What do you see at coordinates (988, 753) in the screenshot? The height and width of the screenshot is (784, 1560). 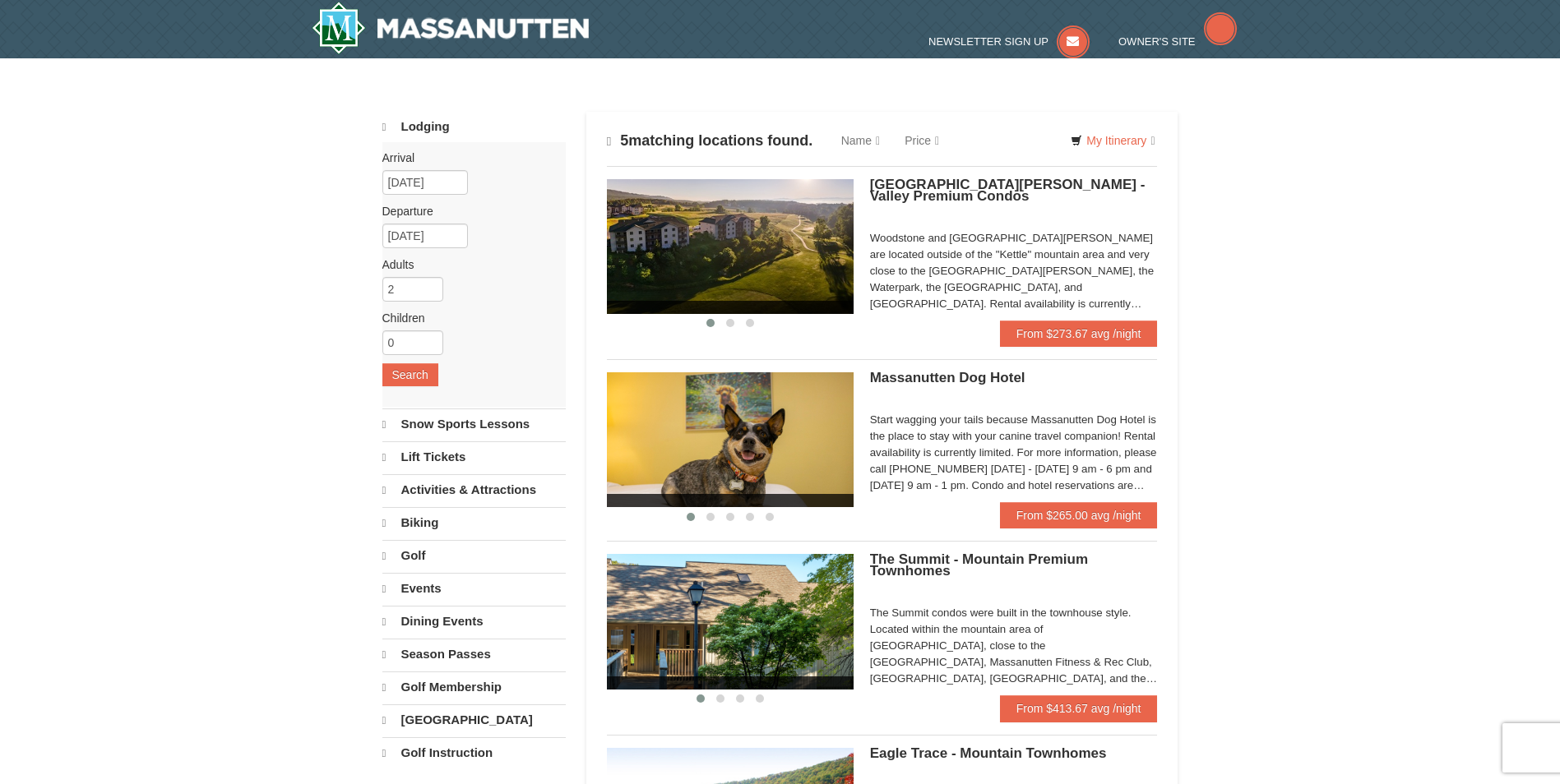 I see `span: Eagle Trace - Mountain Townhomes` at bounding box center [988, 753].